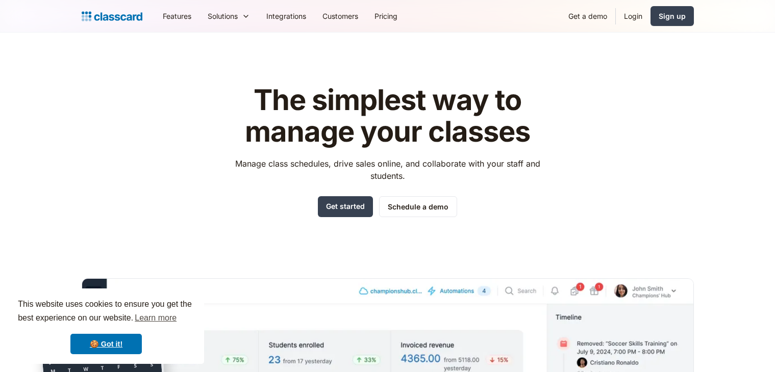  Describe the element at coordinates (340, 16) in the screenshot. I see `a: Customers` at that location.